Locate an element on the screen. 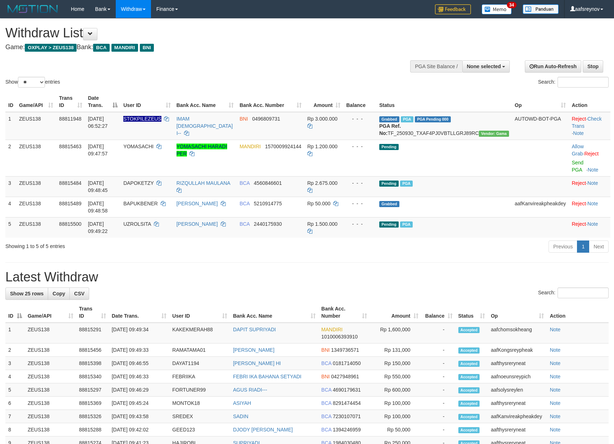 The width and height of the screenshot is (614, 444). img: Feedback.jpg is located at coordinates (453, 9).